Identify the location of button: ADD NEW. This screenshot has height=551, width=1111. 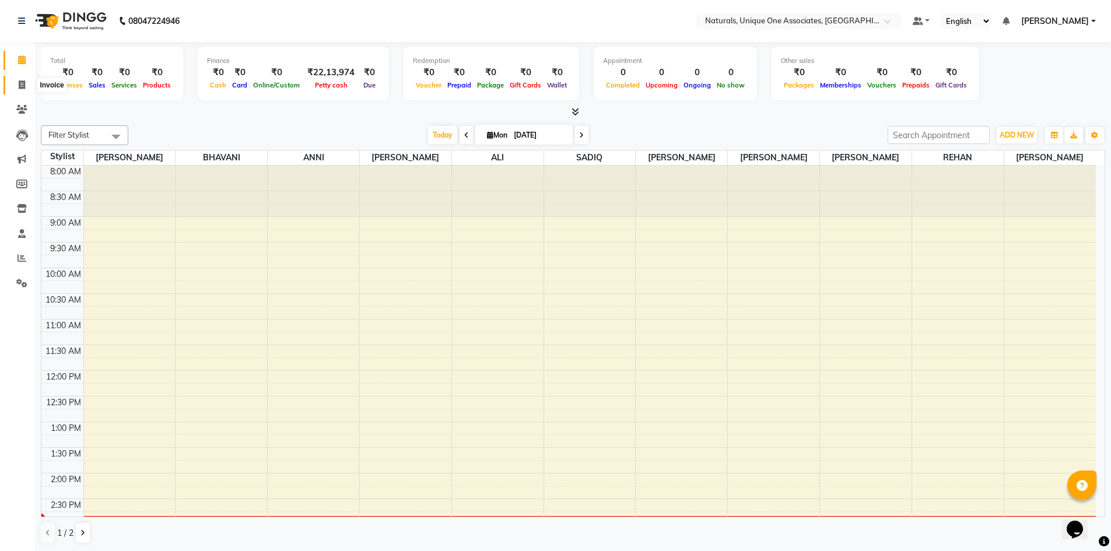
(1017, 135).